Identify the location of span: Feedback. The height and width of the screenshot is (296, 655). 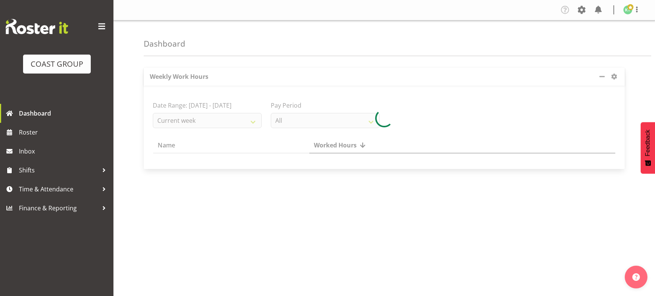
(648, 143).